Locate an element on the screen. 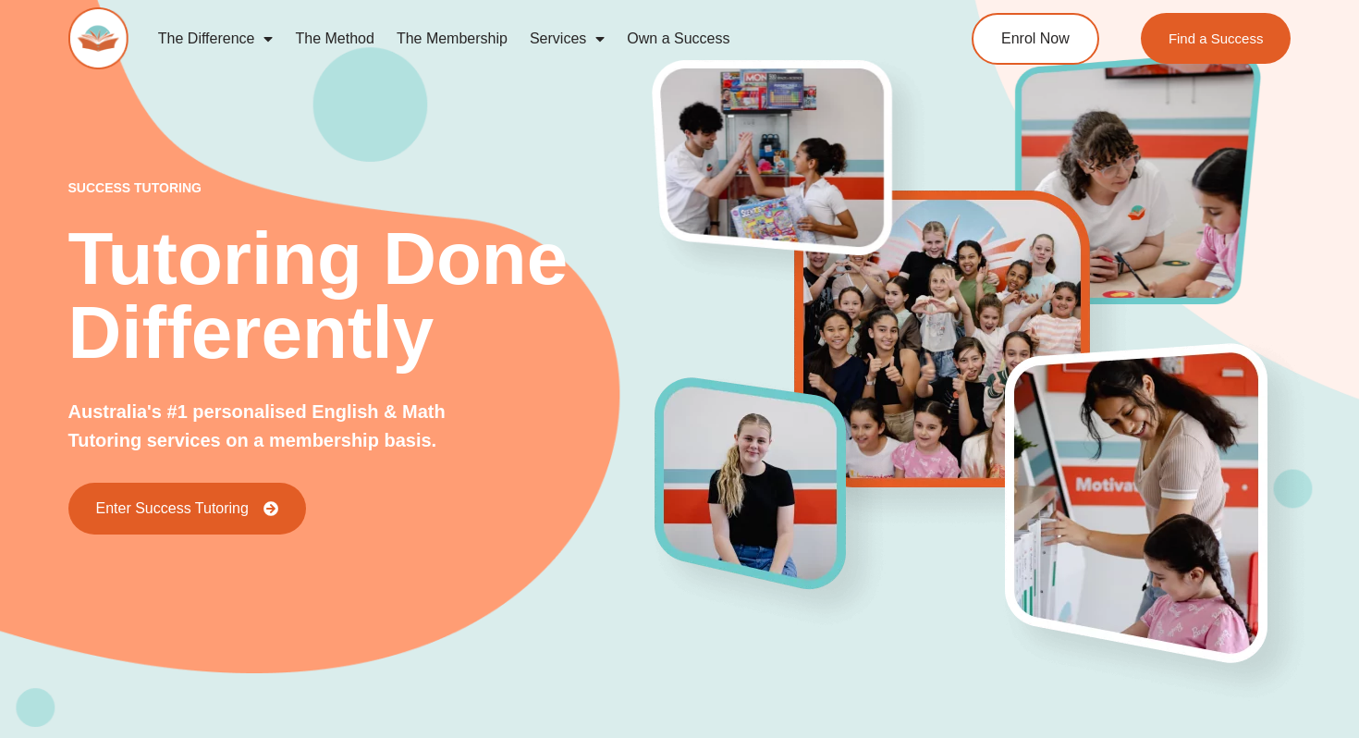 This screenshot has width=1359, height=738. p: Australia's #1 personalised English & Math Tutoring services on a membership basis. is located at coordinates (283, 426).